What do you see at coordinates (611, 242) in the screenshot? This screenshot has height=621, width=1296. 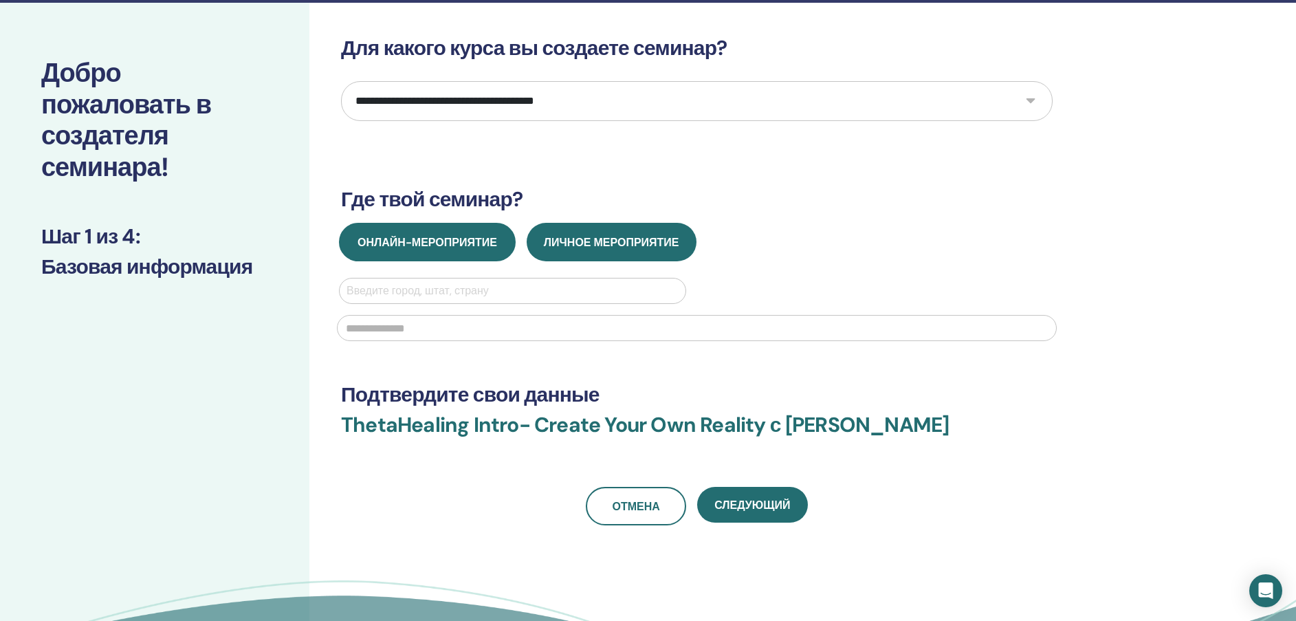 I see `span: Личное мероприятие` at bounding box center [611, 242].